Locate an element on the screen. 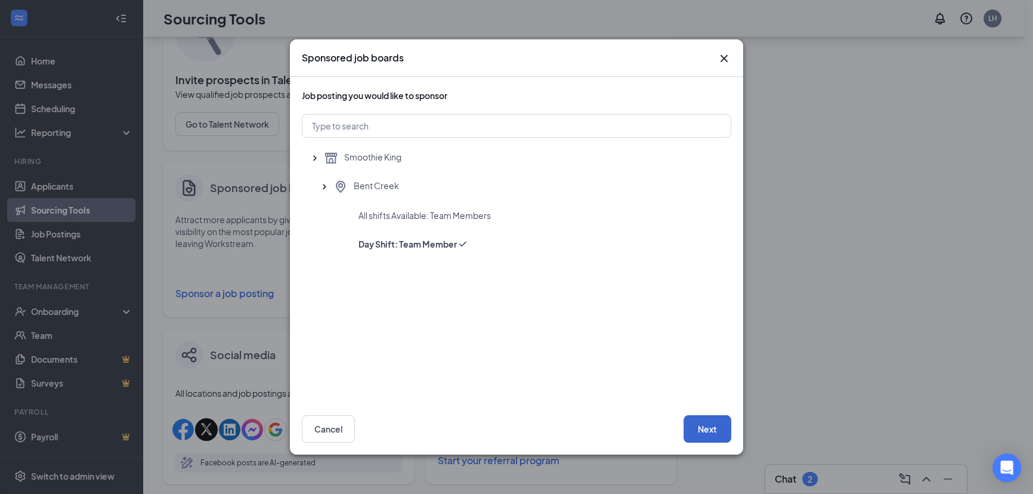 Image resolution: width=1033 pixels, height=494 pixels. svg: Cross is located at coordinates (724, 58).